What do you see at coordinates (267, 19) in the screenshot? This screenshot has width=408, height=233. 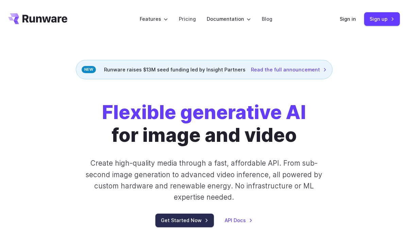 I see `a: Blog` at bounding box center [267, 19].